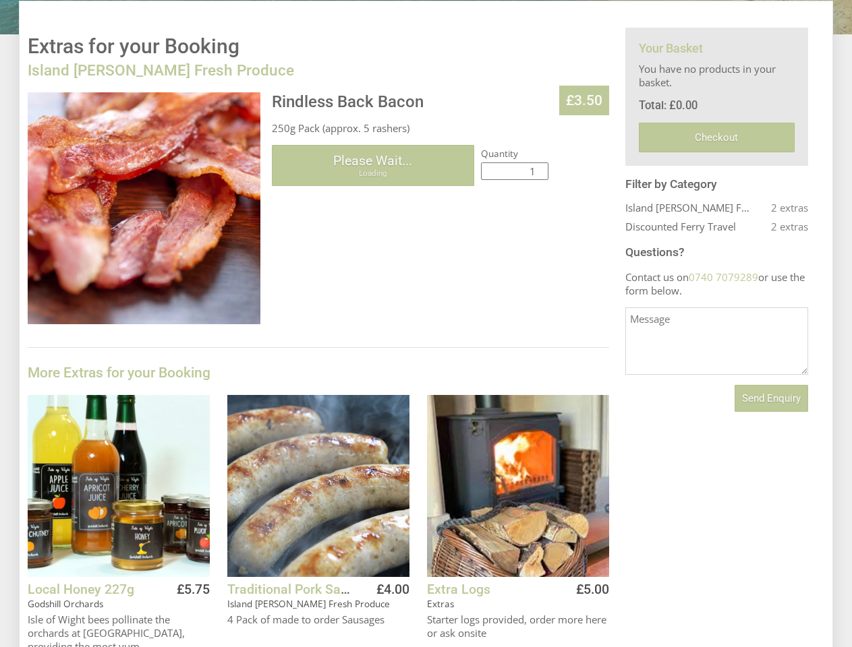 The image size is (852, 647). What do you see at coordinates (584, 100) in the screenshot?
I see `h2: £3.50` at bounding box center [584, 100].